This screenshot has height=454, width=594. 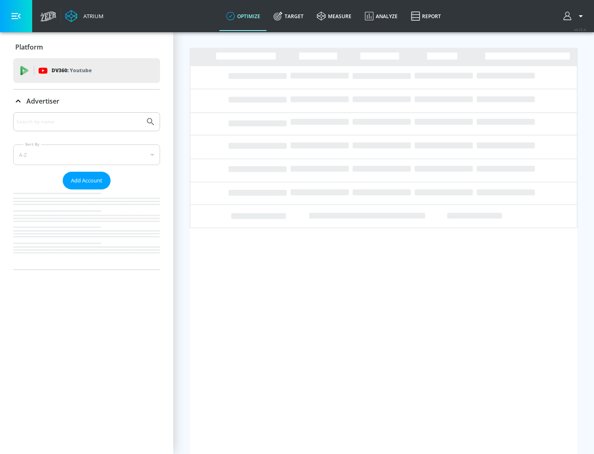 What do you see at coordinates (243, 16) in the screenshot?
I see `a: optimize` at bounding box center [243, 16].